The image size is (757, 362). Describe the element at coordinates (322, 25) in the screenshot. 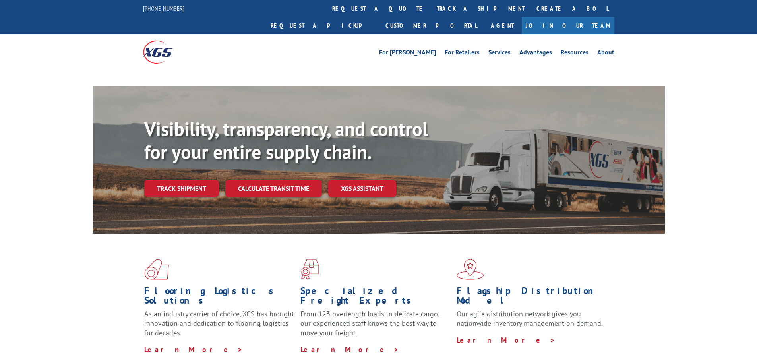

I see `a: Request a pickup` at that location.